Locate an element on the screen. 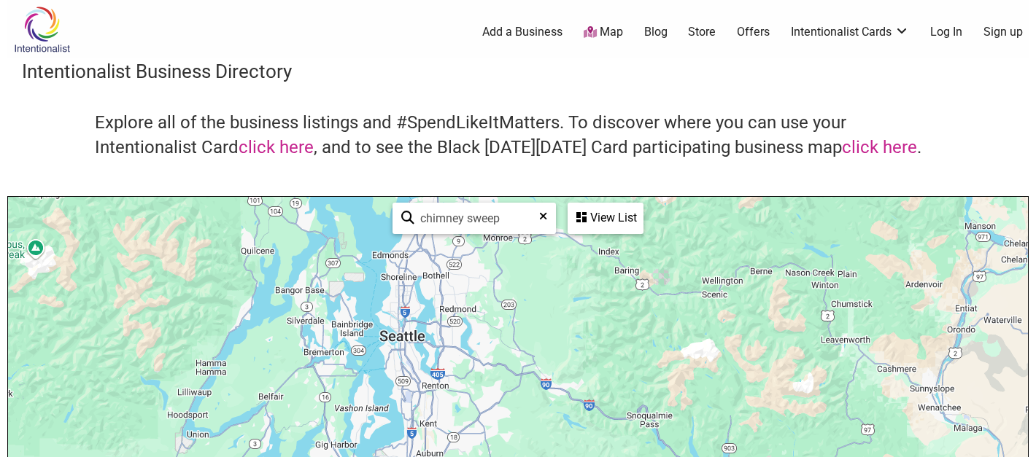  img: Intentionalist is located at coordinates (42, 29).